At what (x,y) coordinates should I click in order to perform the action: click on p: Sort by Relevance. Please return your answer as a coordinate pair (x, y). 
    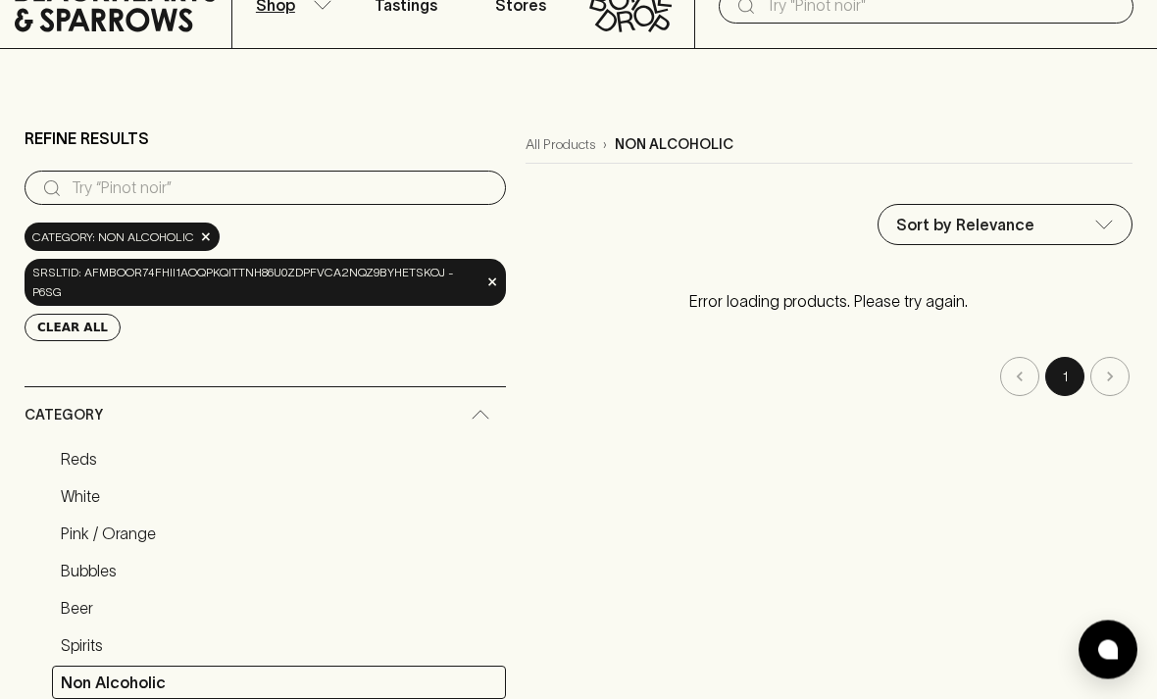
    Looking at the image, I should click on (964, 225).